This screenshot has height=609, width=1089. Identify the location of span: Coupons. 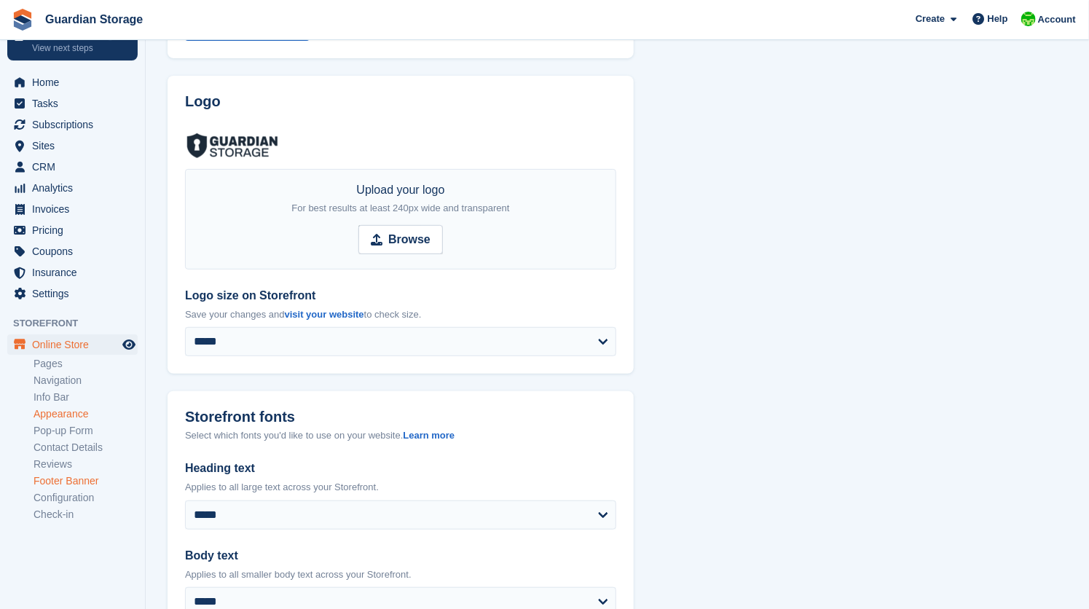
(76, 251).